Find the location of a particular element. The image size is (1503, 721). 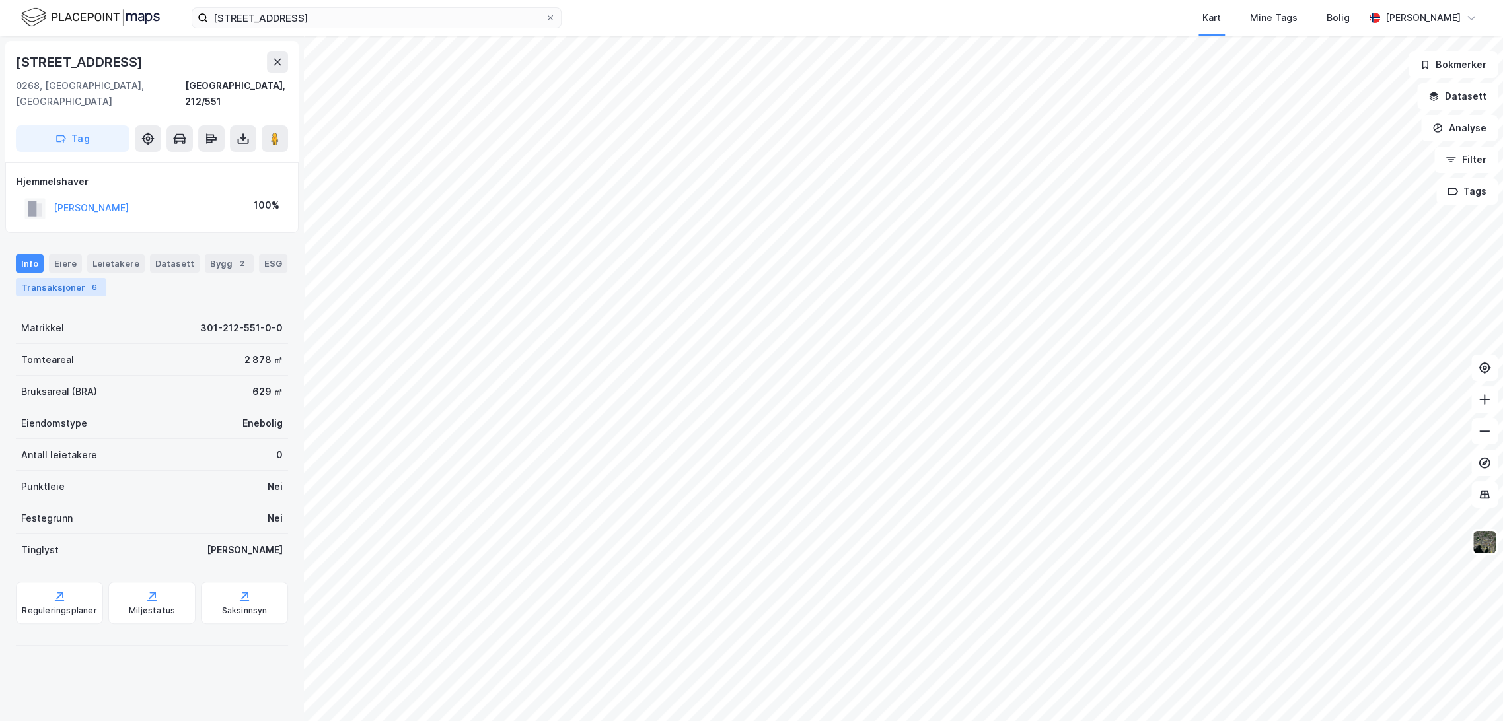

div: Bolig is located at coordinates (1338, 18).